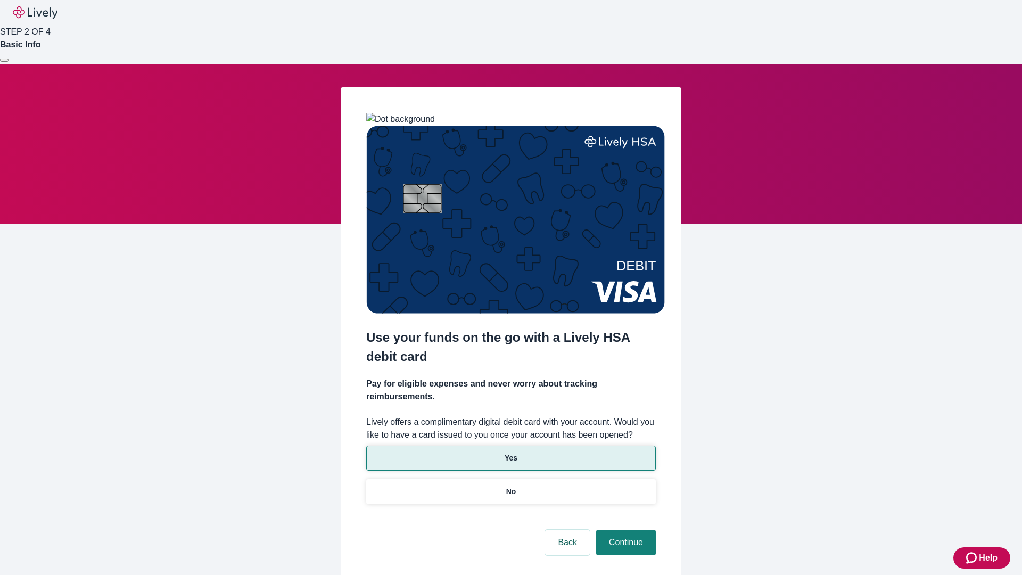 This screenshot has height=575, width=1022. Describe the element at coordinates (981, 558) in the screenshot. I see `button: Zendesk support iconHelp` at that location.